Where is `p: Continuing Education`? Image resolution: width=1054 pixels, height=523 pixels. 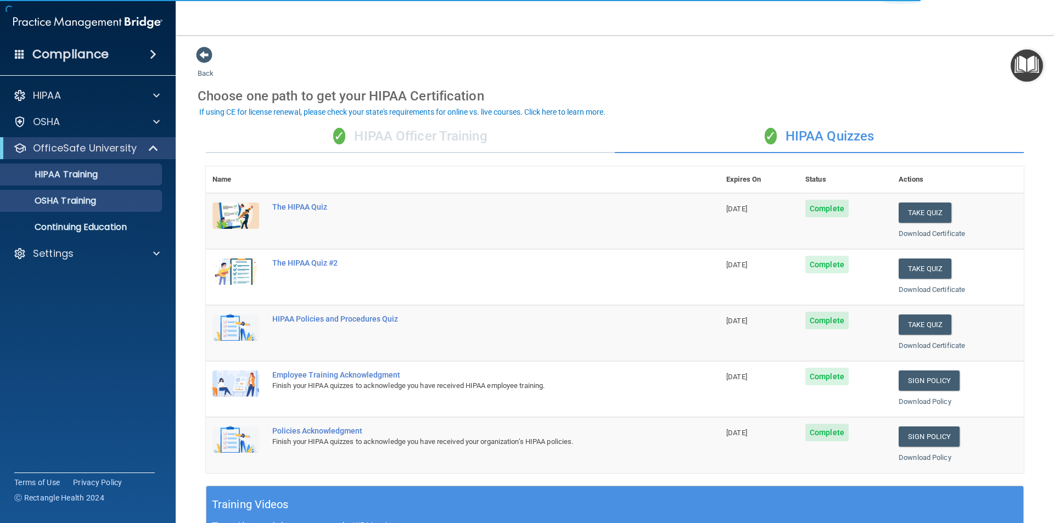 p: Continuing Education is located at coordinates (82, 227).